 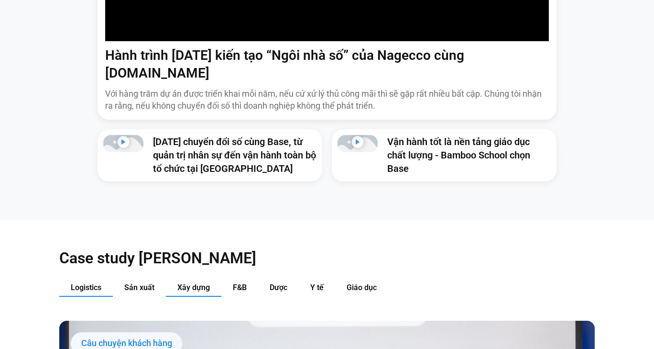 I want to click on span: Xây dựng, so click(x=194, y=287).